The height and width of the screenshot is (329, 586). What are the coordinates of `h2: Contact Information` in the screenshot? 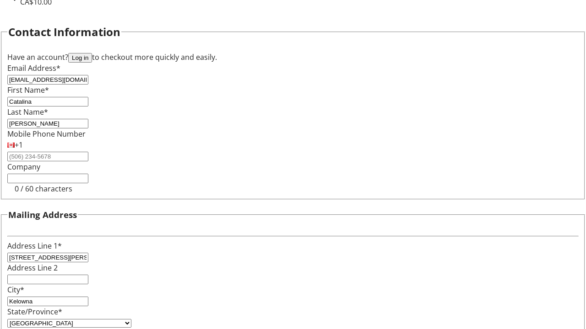 It's located at (64, 32).